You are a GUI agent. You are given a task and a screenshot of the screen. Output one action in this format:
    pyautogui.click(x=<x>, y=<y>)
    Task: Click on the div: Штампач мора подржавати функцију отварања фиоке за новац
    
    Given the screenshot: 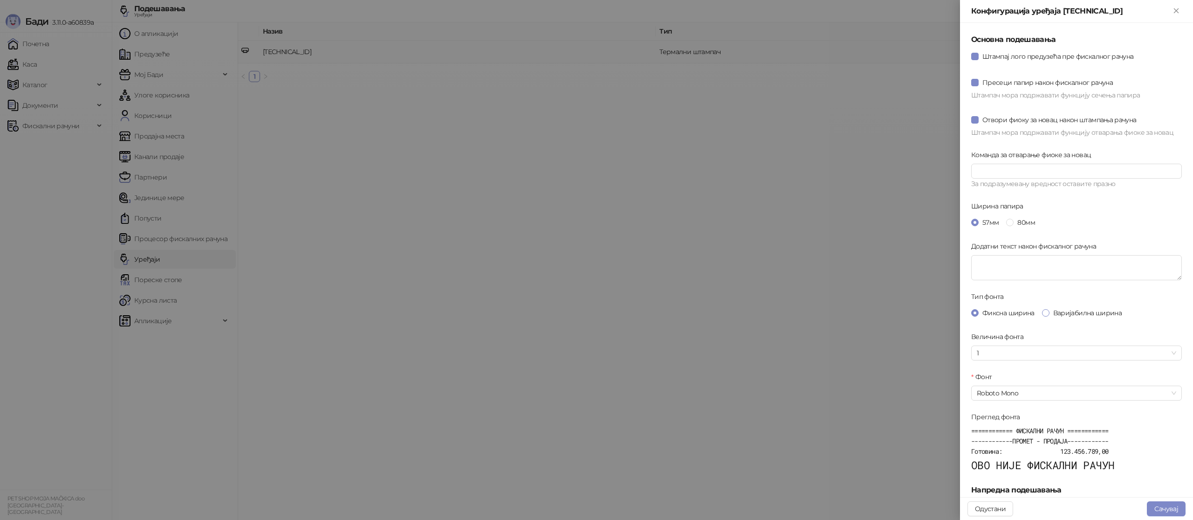 What is the action you would take?
    pyautogui.click(x=1077, y=133)
    